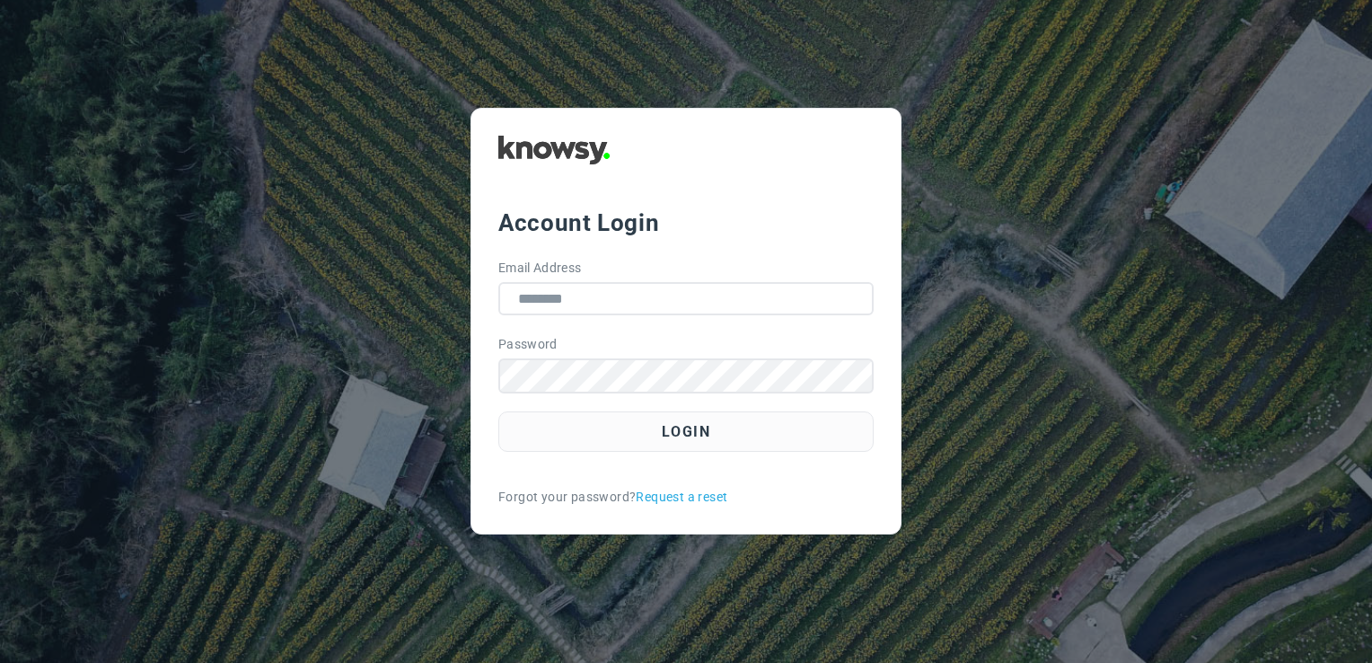 The image size is (1372, 663). What do you see at coordinates (540, 268) in the screenshot?
I see `label: Email Address` at bounding box center [540, 268].